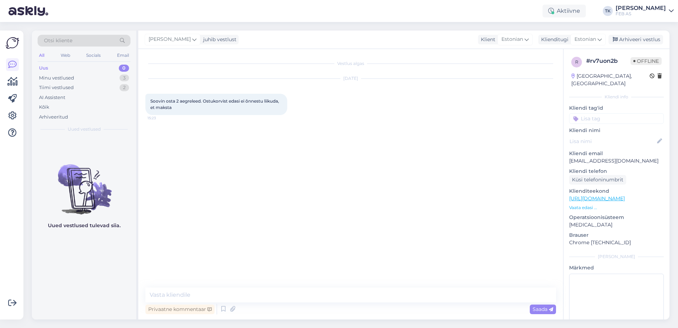 The image size is (678, 328). What do you see at coordinates (215, 104) in the screenshot?
I see `span: Soovin osta 2 aegreleed. Ostukorvist edasi ei õnnestu liikuda, et maksta` at bounding box center [215, 104].